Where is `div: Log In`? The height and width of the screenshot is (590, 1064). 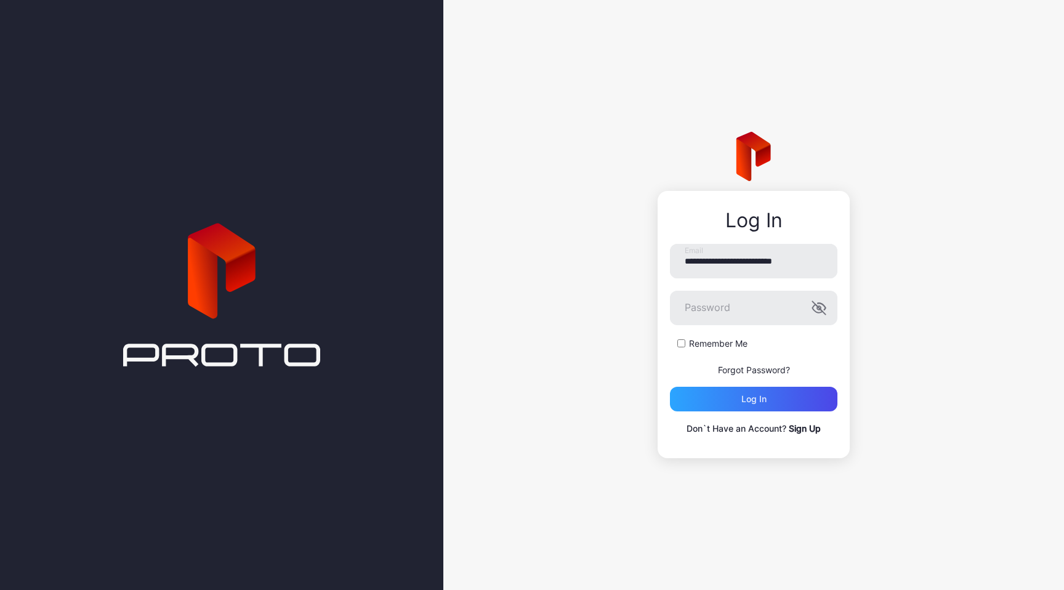
div: Log In is located at coordinates (754, 220).